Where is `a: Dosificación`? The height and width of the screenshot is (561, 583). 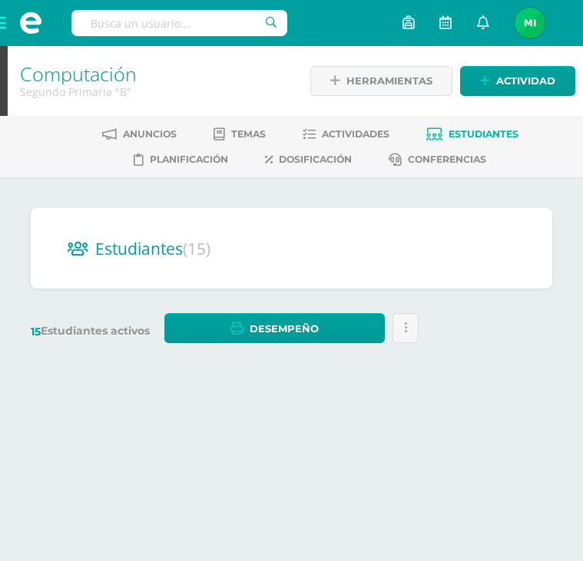
a: Dosificación is located at coordinates (308, 160).